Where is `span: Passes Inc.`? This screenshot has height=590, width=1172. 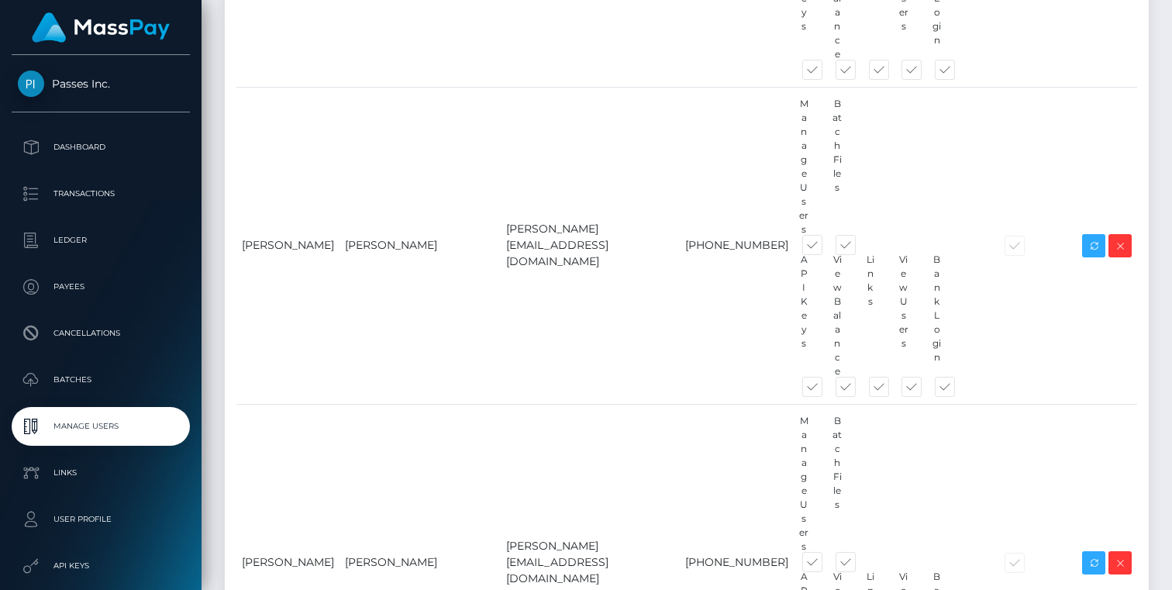 span: Passes Inc. is located at coordinates (101, 84).